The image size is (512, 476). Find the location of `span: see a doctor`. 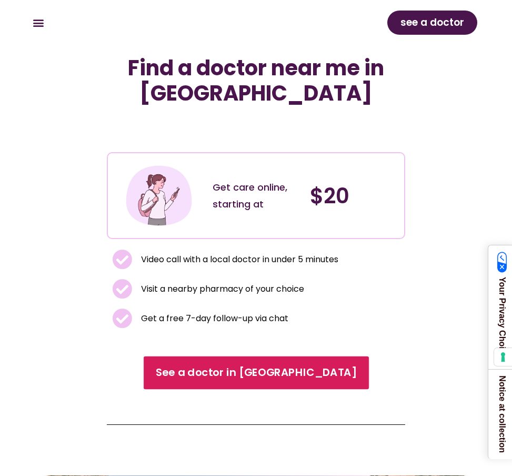

span: see a doctor is located at coordinates (432, 23).